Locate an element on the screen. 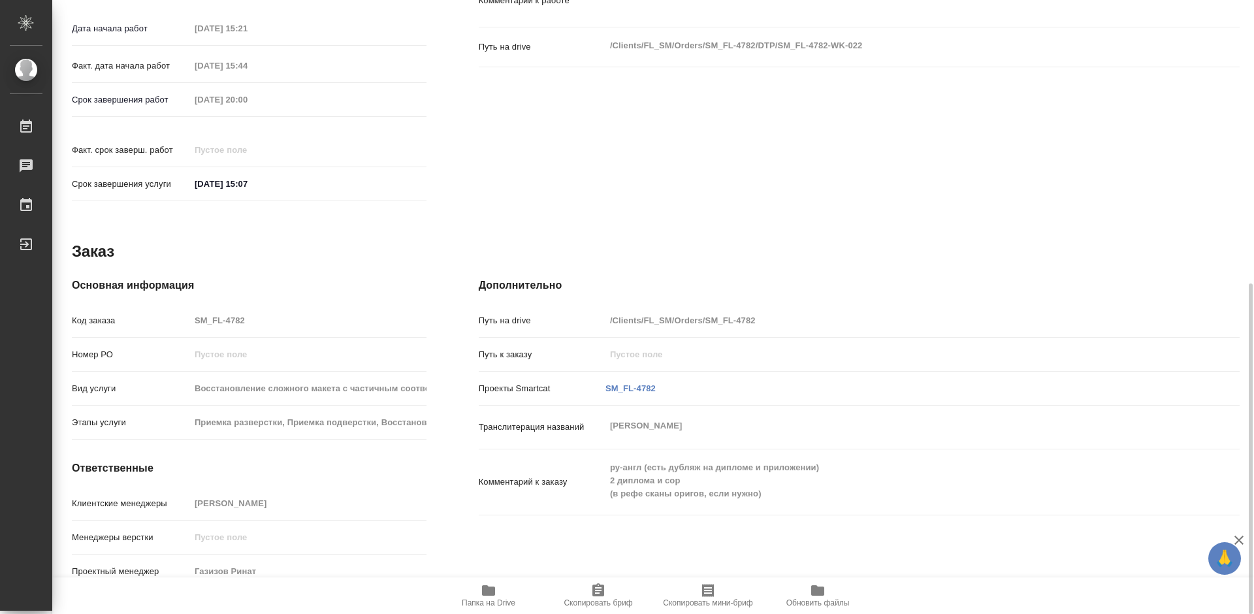 This screenshot has width=1254, height=614. p: Факт. дата начала работ is located at coordinates (131, 66).